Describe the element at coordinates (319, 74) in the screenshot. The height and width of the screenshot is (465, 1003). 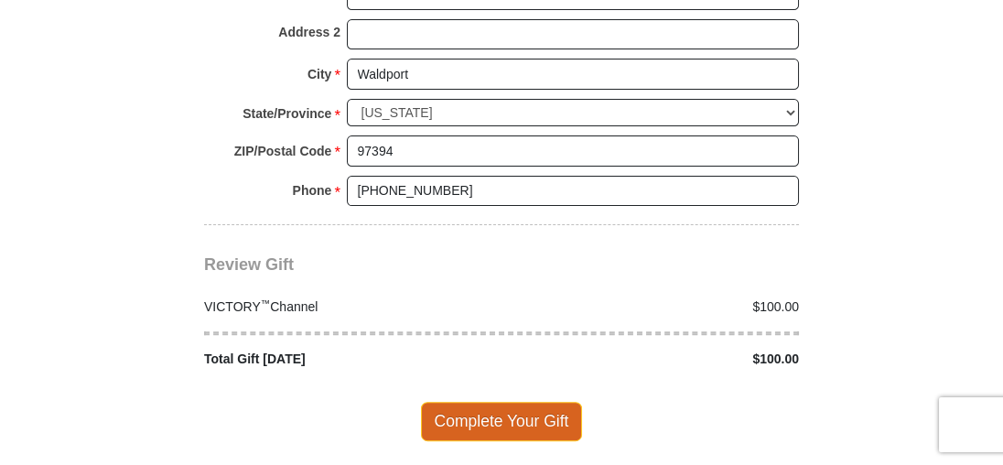
I see `strong: City` at that location.